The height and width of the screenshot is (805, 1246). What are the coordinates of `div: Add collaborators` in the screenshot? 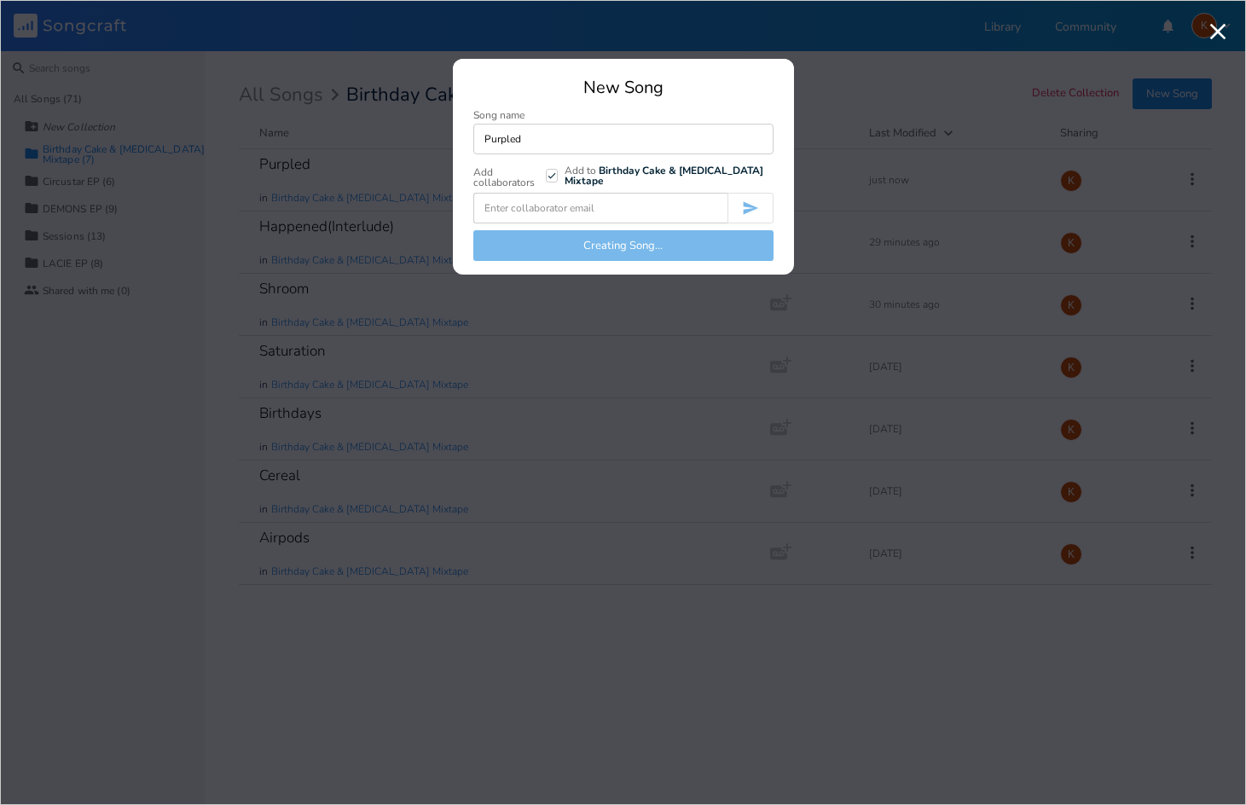 It's located at (509, 177).